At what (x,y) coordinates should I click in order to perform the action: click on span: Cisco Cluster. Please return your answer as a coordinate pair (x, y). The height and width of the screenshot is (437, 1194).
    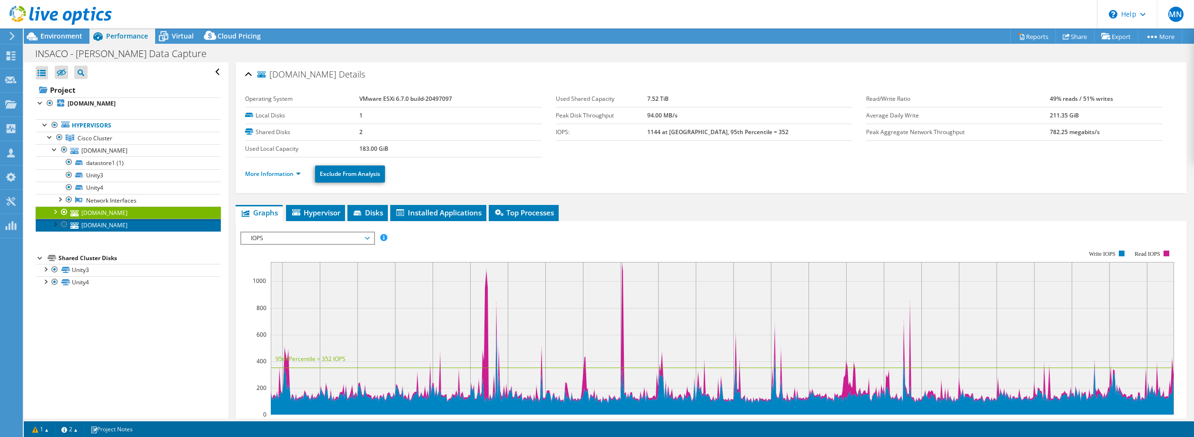
    Looking at the image, I should click on (95, 138).